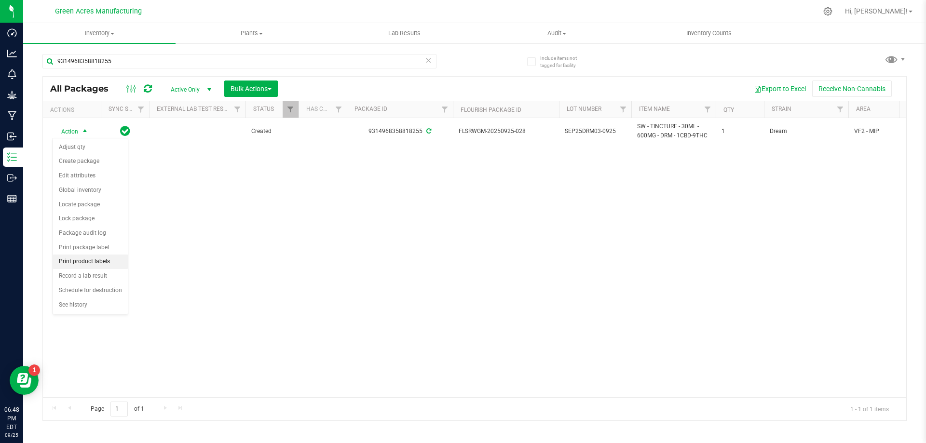 This screenshot has width=926, height=443. Describe the element at coordinates (852, 89) in the screenshot. I see `button: Receive Non-Cannabis` at that location.